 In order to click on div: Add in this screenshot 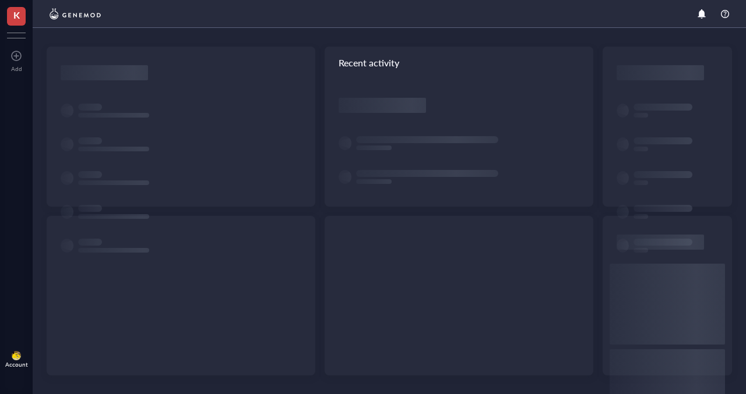, I will do `click(16, 69)`.